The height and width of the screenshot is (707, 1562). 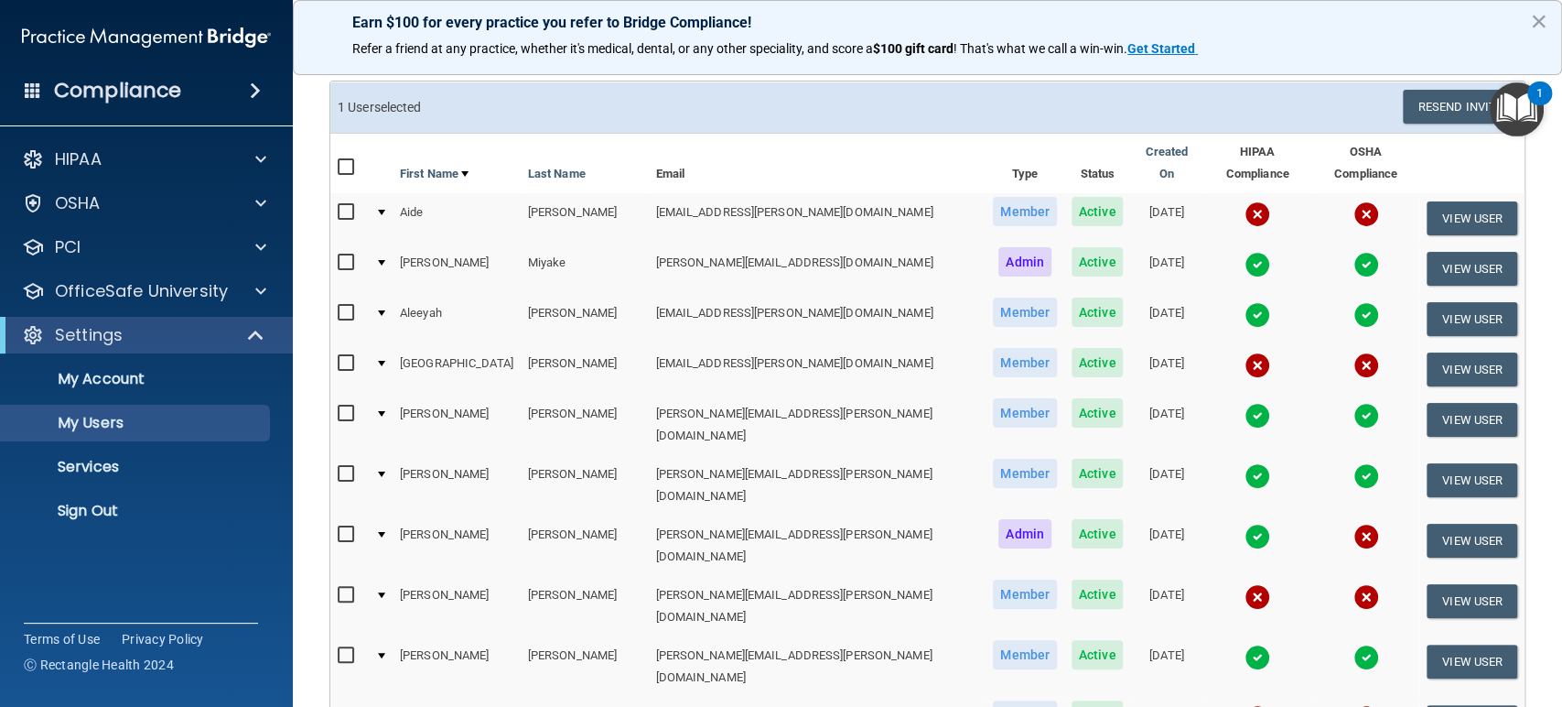 What do you see at coordinates (144, 159) in the screenshot?
I see `a: HIPAA` at bounding box center [144, 159].